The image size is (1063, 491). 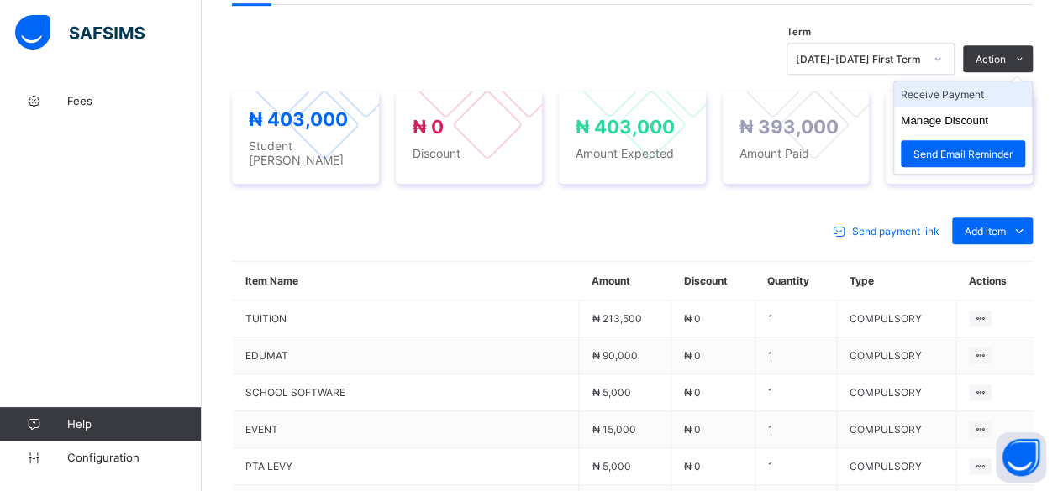 What do you see at coordinates (795, 153) in the screenshot?
I see `span: Amount Paid` at bounding box center [795, 153].